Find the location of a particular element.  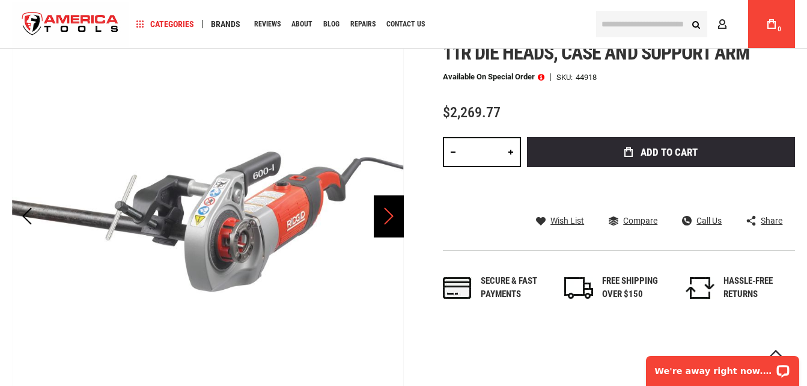

a: Categories is located at coordinates (165, 24).